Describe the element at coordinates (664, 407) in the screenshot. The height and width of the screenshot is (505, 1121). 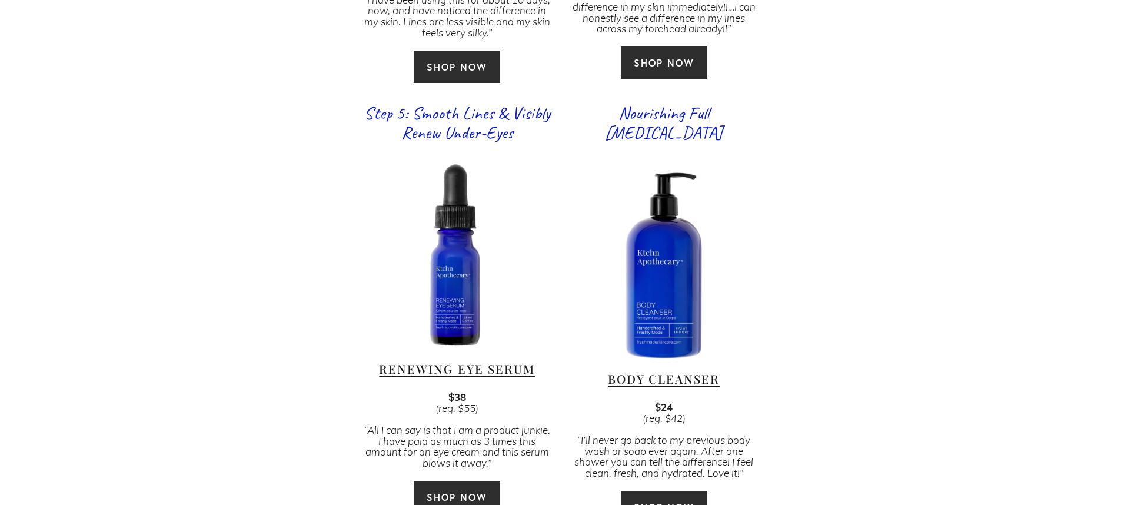
I see `strong: $24` at that location.